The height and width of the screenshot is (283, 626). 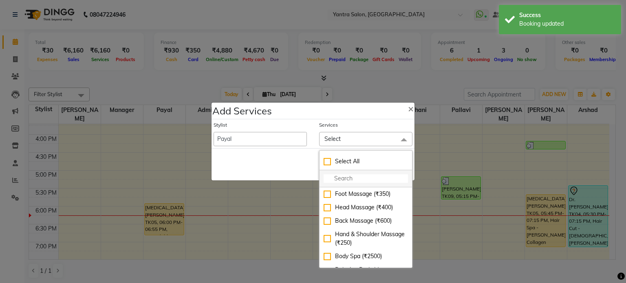 I want to click on div: Hand & Shoulder Massage (₹250), so click(x=366, y=239).